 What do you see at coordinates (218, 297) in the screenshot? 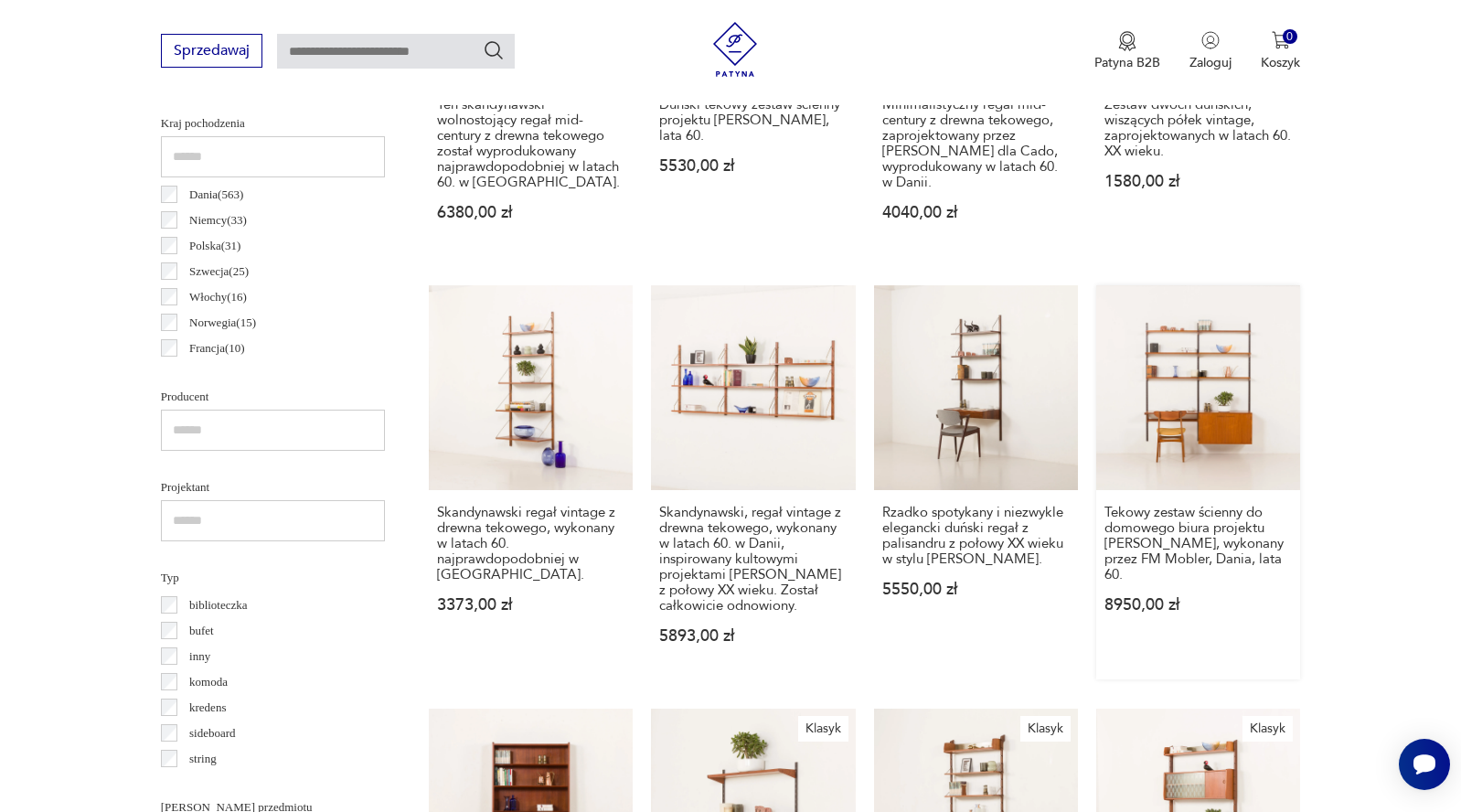
I see `p: Włochy ( 16 )` at bounding box center [218, 297].